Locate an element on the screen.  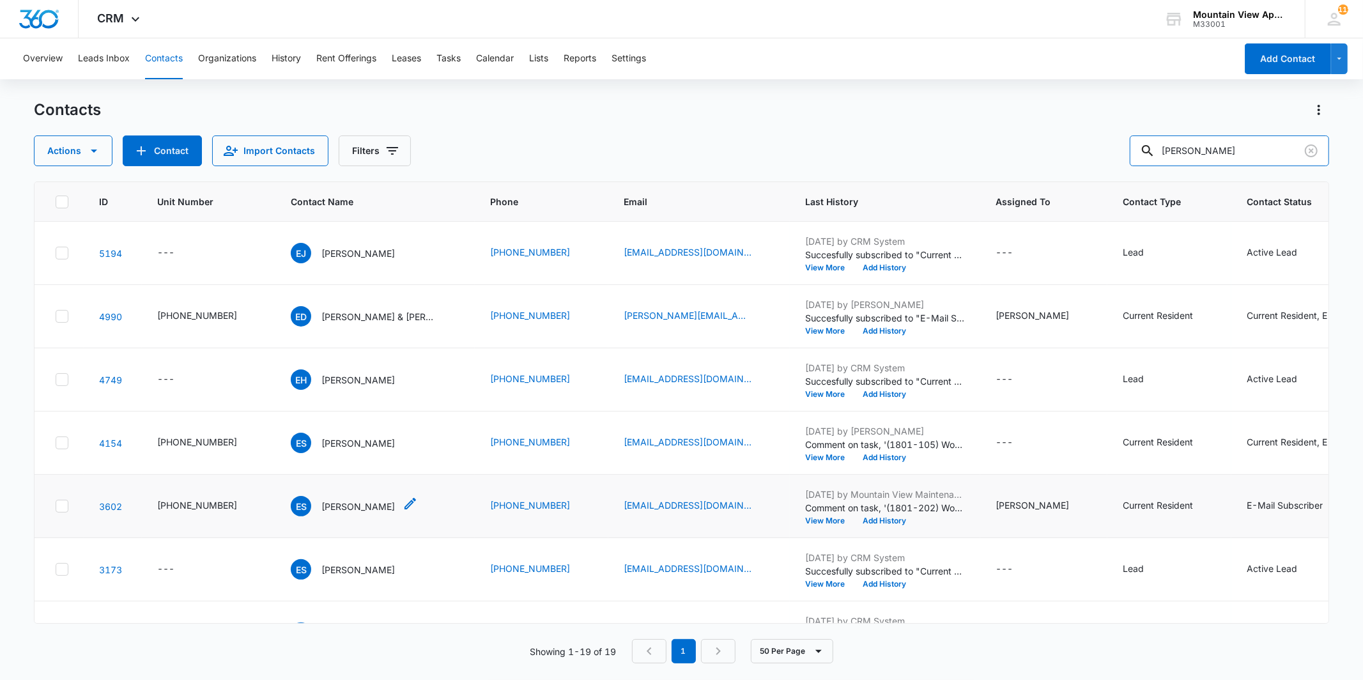
span: ID is located at coordinates (103, 201).